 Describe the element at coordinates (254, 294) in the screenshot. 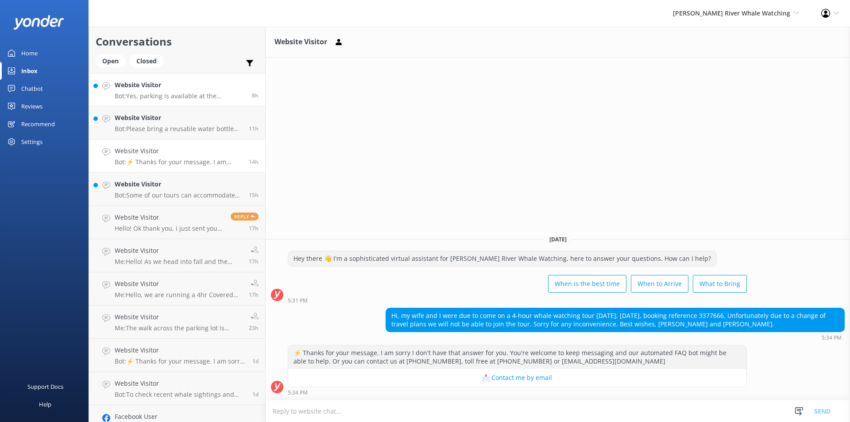

I see `span: Sep 30 2025 02:59pm (UTC -07:00) America/Tijuana` at that location.